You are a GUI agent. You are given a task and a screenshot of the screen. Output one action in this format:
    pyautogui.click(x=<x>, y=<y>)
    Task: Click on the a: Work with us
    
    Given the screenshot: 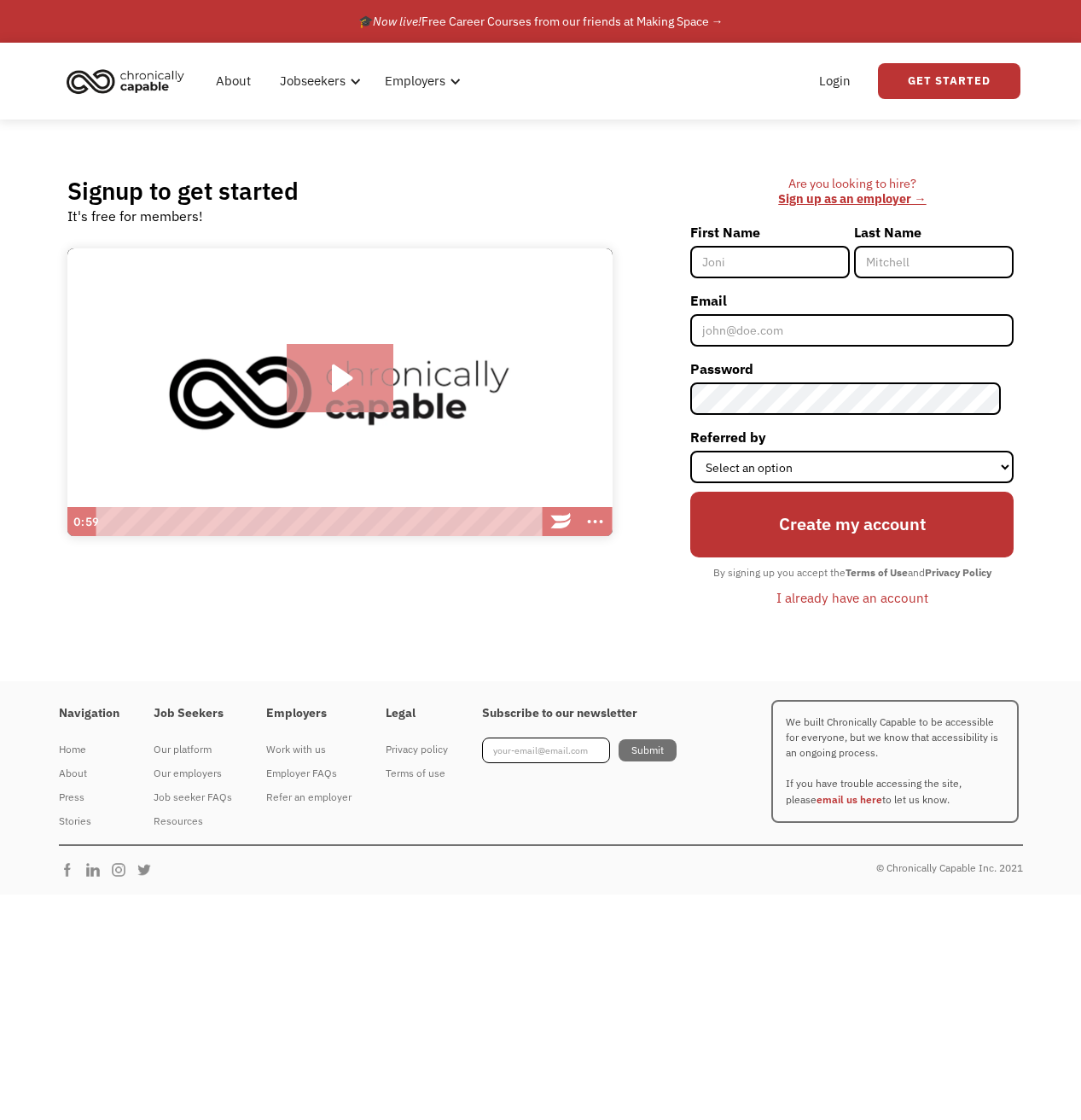 What is the action you would take?
    pyautogui.click(x=309, y=750)
    